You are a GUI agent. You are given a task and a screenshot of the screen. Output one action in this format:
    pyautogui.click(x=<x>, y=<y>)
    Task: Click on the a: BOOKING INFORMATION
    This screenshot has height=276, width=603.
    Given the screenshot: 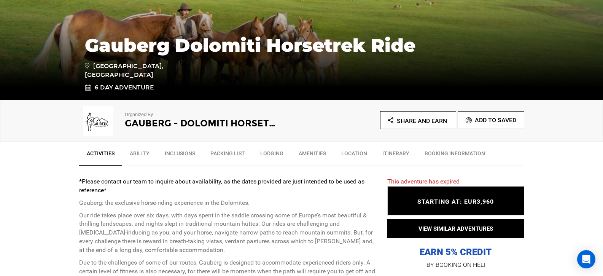 What is the action you would take?
    pyautogui.click(x=455, y=155)
    